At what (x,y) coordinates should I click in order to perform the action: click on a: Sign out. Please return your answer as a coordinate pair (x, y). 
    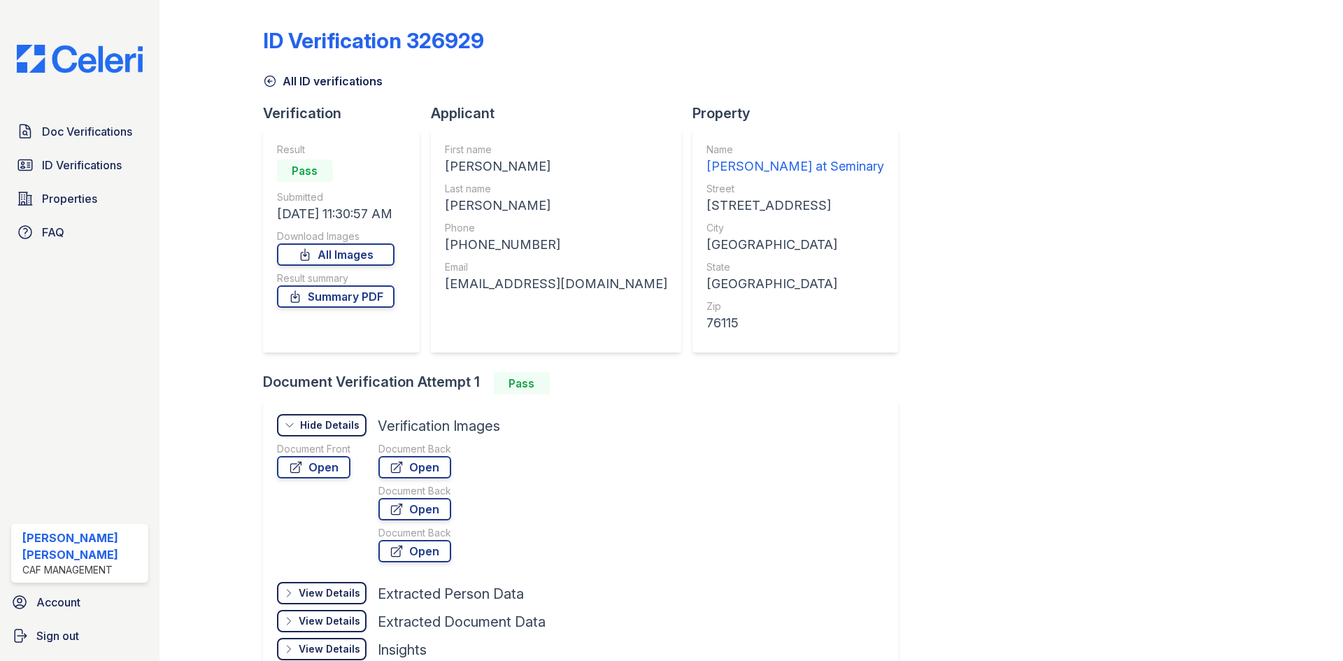
    Looking at the image, I should click on (80, 636).